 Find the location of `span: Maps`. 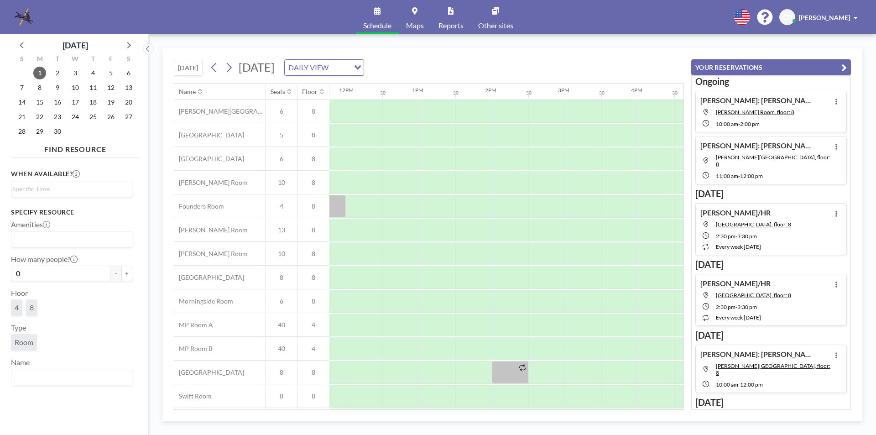

span: Maps is located at coordinates (415, 26).